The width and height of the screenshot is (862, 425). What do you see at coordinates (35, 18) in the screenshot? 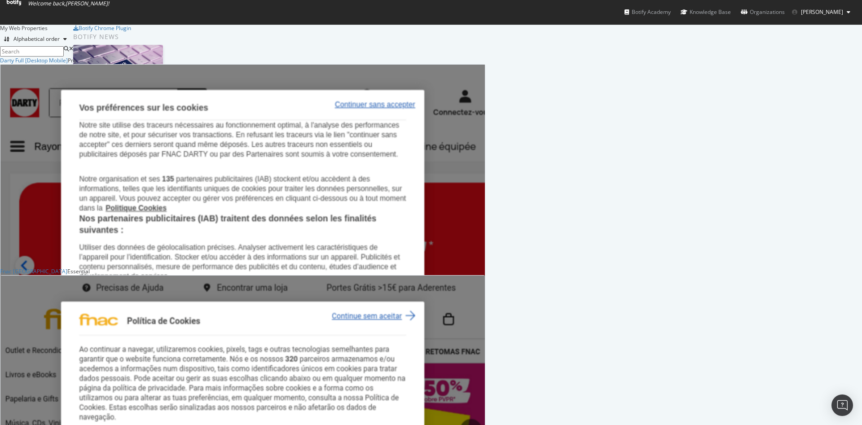
I see `div: v 4.0.25` at bounding box center [35, 18].